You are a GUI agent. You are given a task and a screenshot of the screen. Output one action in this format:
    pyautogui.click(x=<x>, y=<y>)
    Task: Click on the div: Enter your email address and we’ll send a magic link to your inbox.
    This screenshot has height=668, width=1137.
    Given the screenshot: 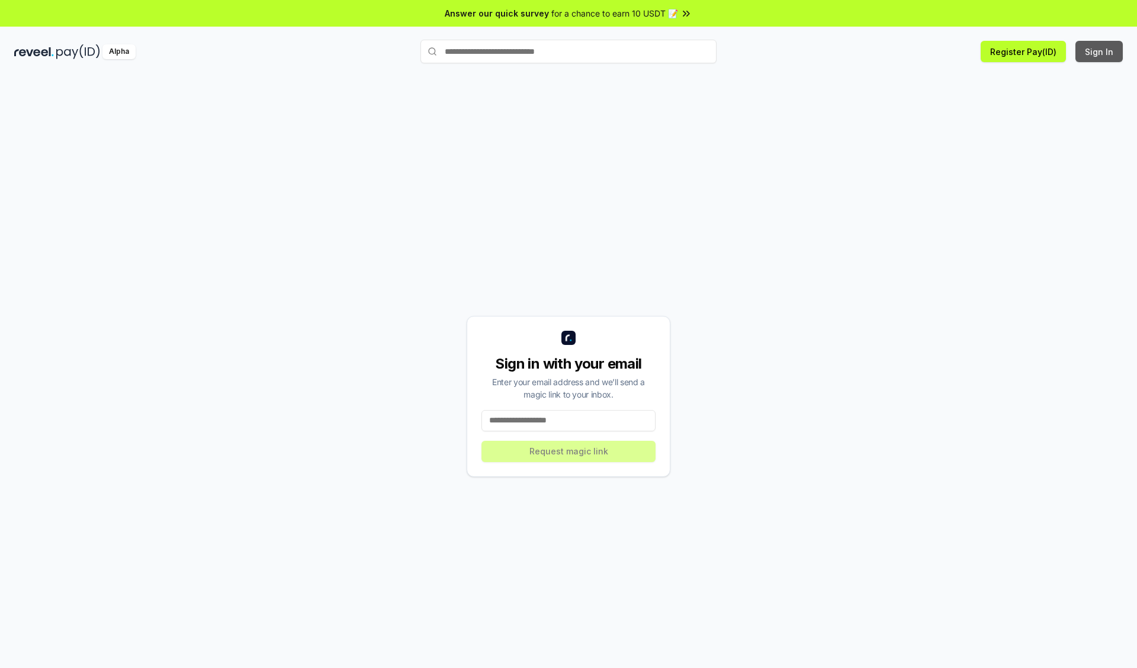 What is the action you would take?
    pyautogui.click(x=568, y=388)
    